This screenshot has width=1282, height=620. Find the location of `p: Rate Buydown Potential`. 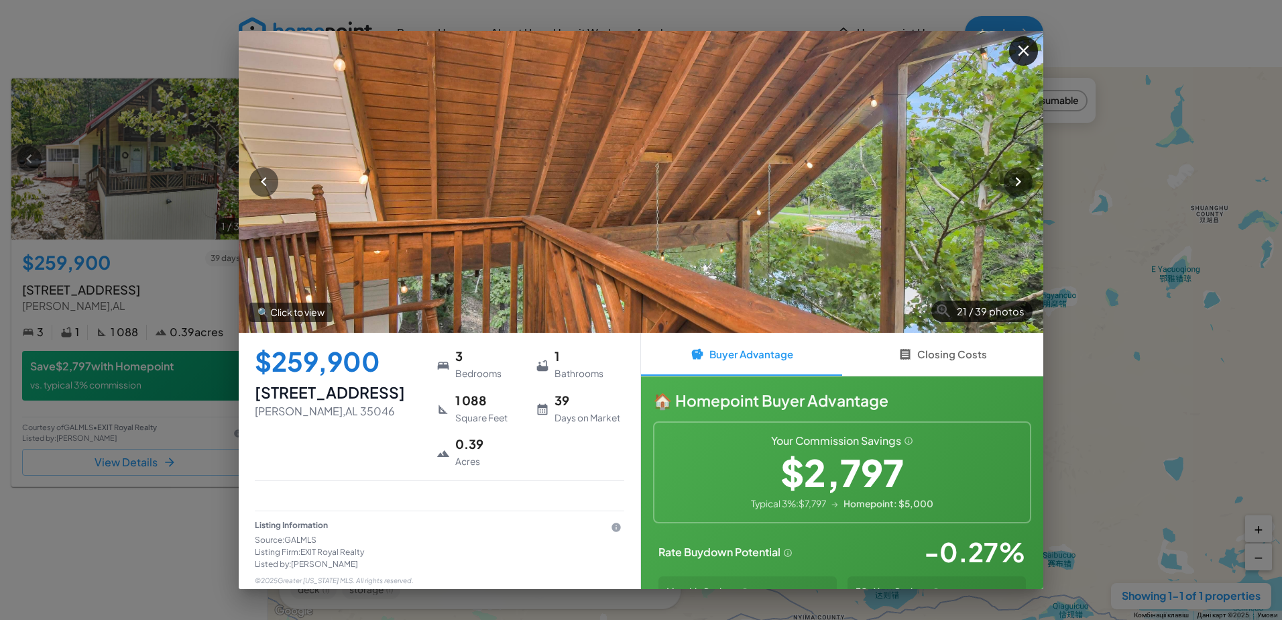

p: Rate Buydown Potential is located at coordinates (720, 552).